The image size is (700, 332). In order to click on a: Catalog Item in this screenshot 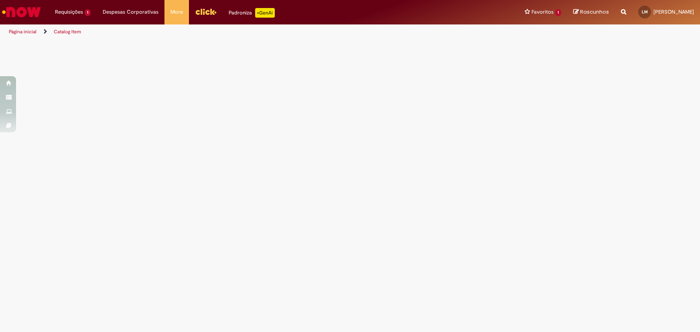, I will do `click(67, 32)`.